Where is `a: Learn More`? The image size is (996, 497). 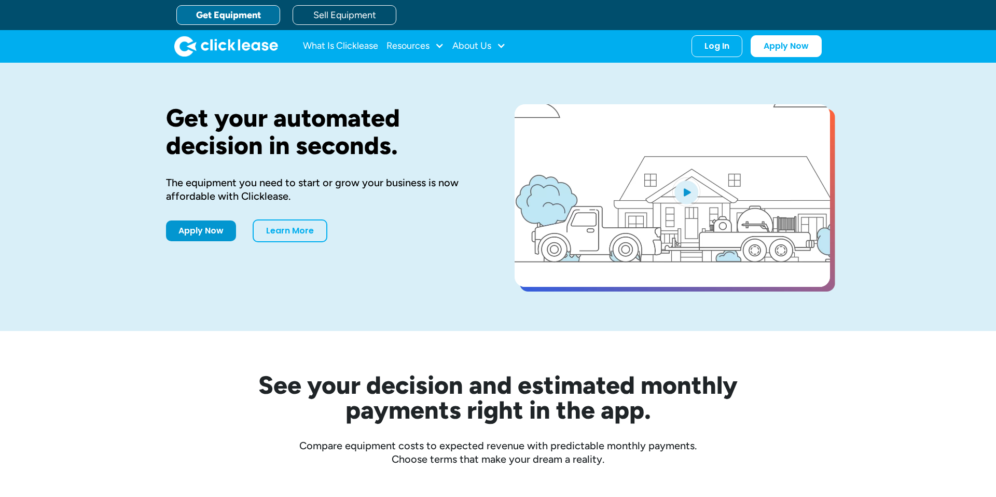 a: Learn More is located at coordinates (290, 231).